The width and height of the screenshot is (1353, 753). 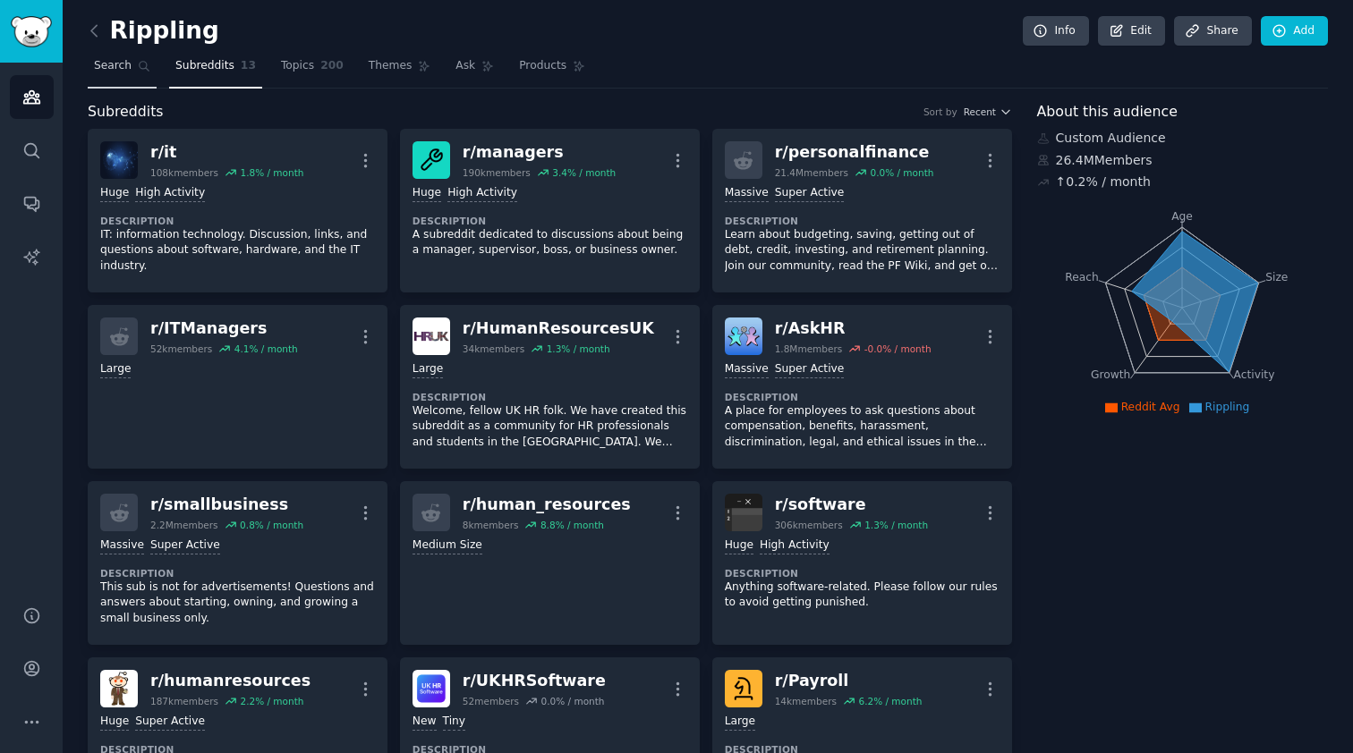 What do you see at coordinates (122, 70) in the screenshot?
I see `a: Search` at bounding box center [122, 70].